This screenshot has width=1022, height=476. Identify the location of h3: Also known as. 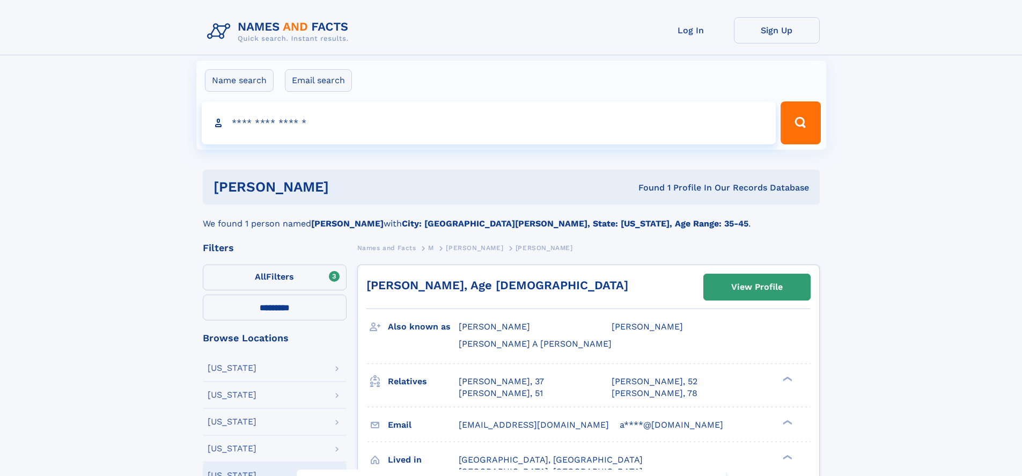
(423, 327).